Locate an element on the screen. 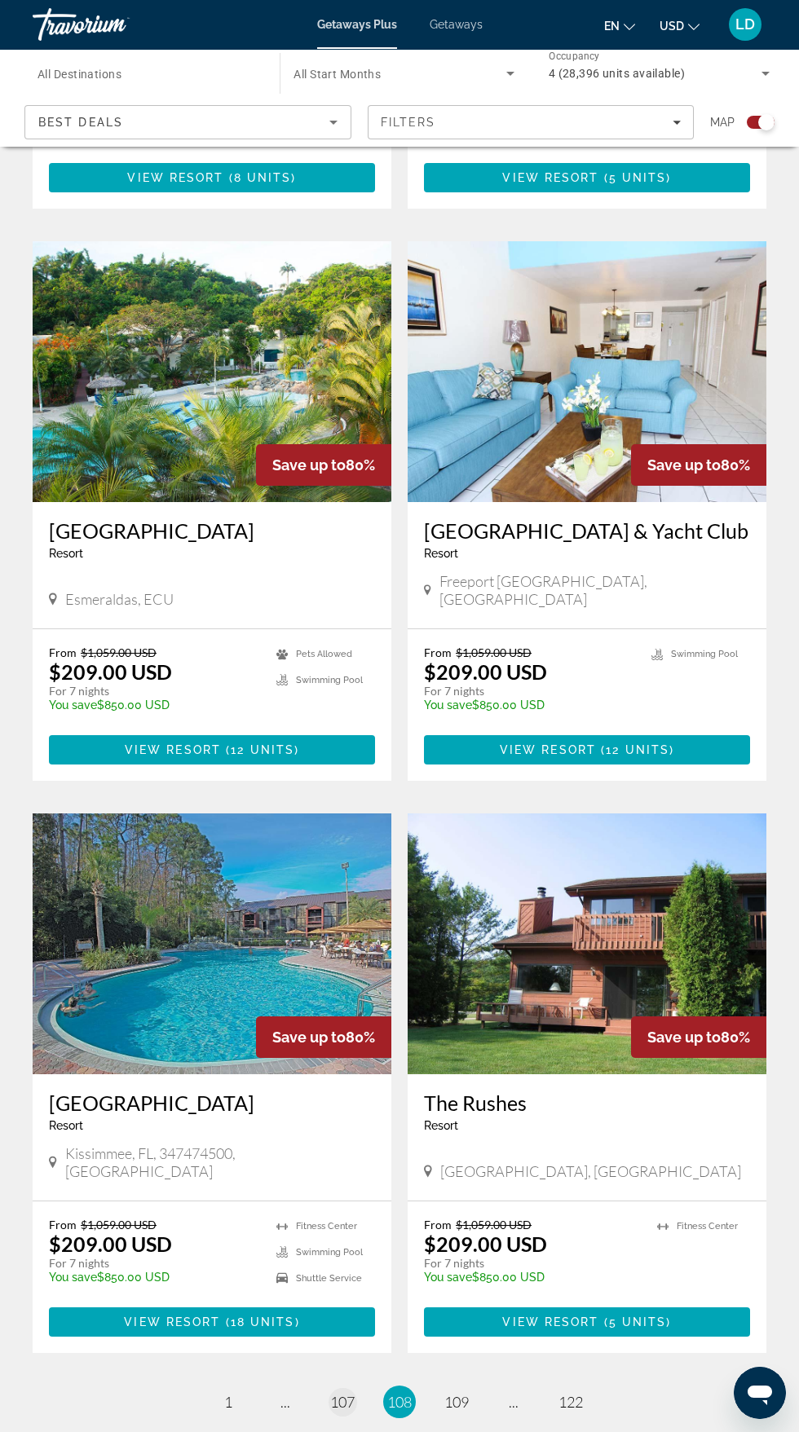 The width and height of the screenshot is (799, 1432). span: Occupancy is located at coordinates (574, 56).